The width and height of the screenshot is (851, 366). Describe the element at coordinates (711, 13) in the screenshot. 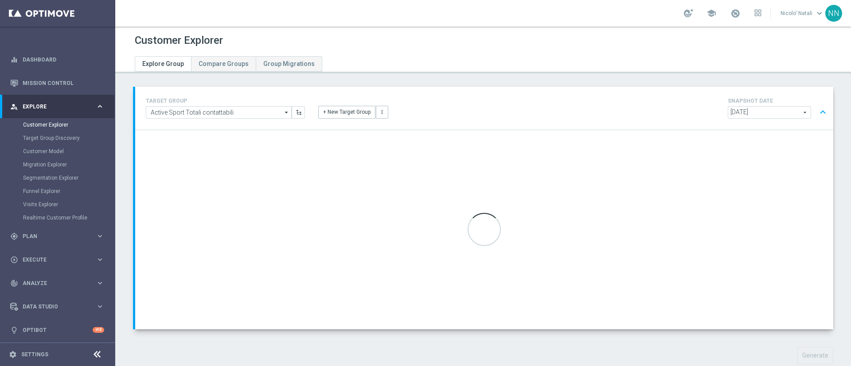

I see `span: school` at that location.